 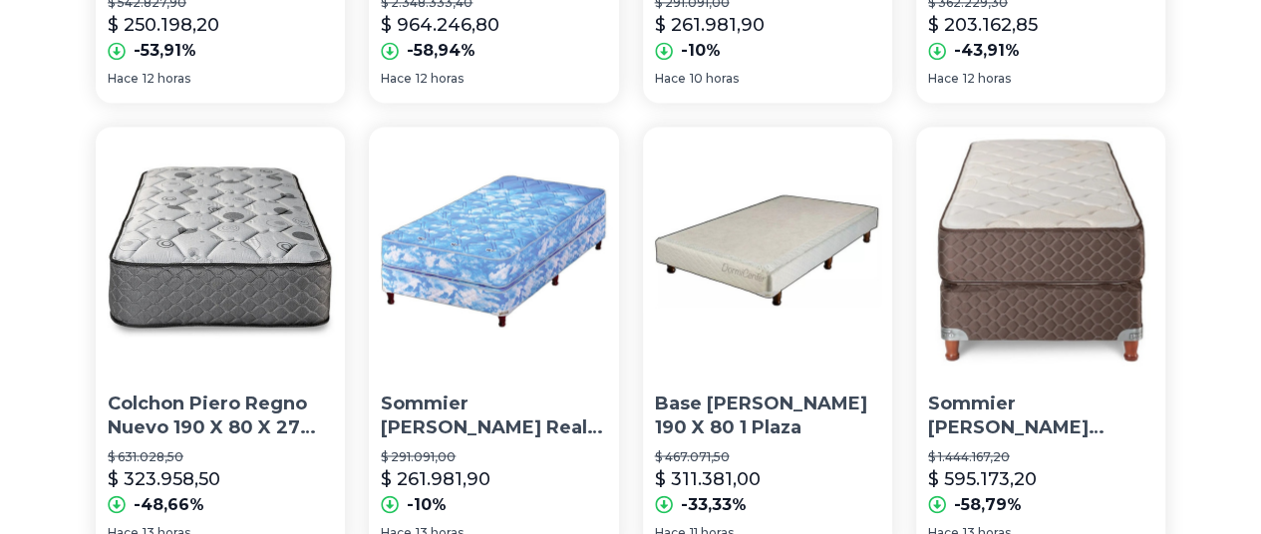 What do you see at coordinates (1041, 251) in the screenshot?
I see `img: Sommier Piero Nirvana 190 X 80 Espuma Alta Densidad 35 Kg/m3` at bounding box center [1041, 251].